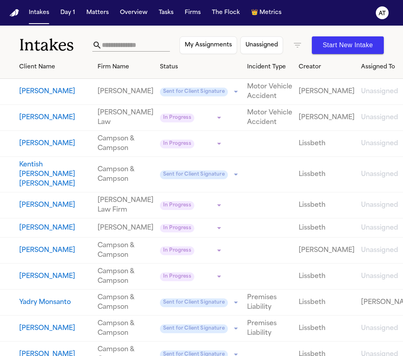  Describe the element at coordinates (55, 92) in the screenshot. I see `button: View details for Stephanie Timmerman` at that location.